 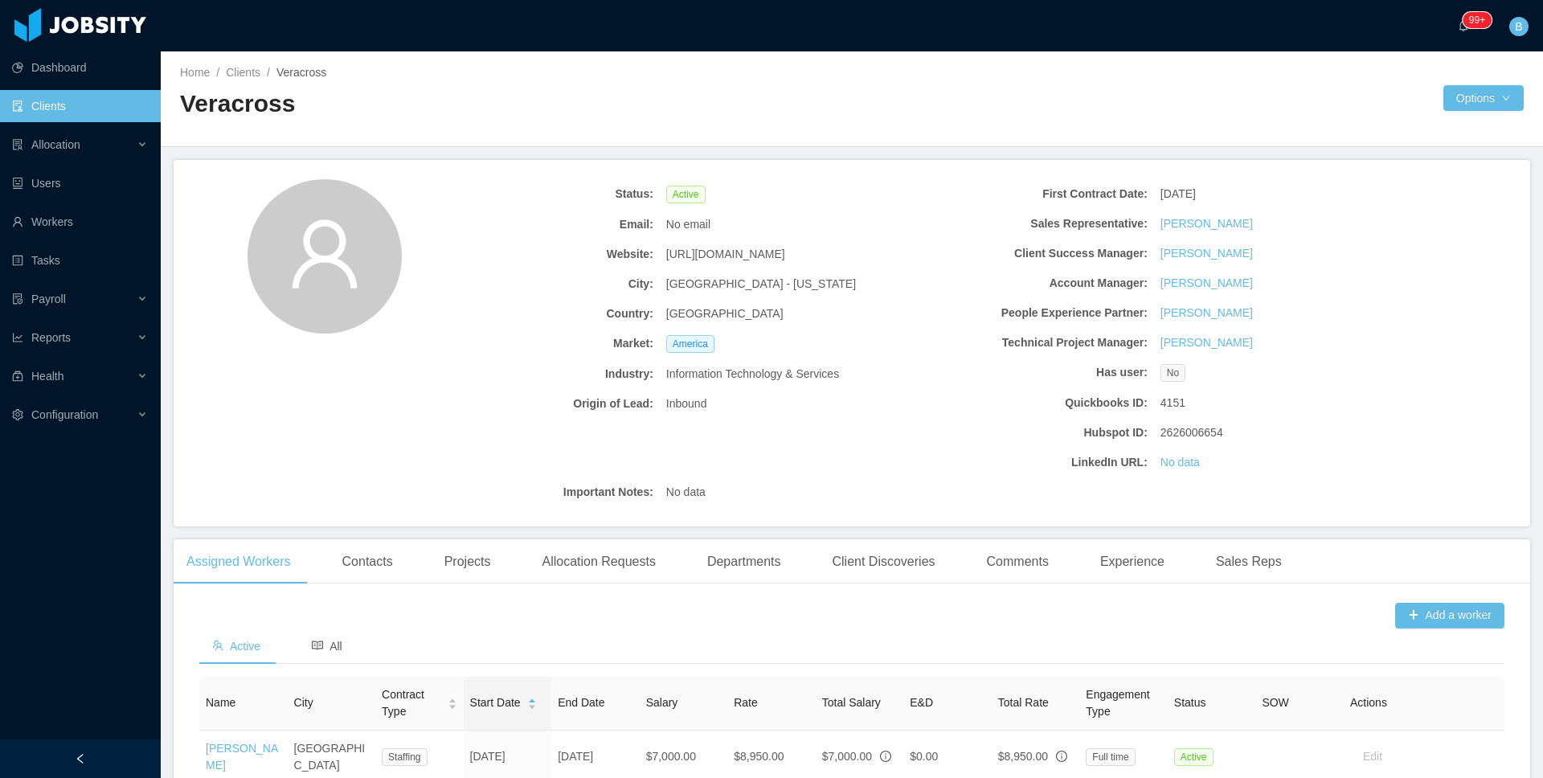 What do you see at coordinates (1173, 403) in the screenshot?
I see `span: 4151` at bounding box center [1173, 403].